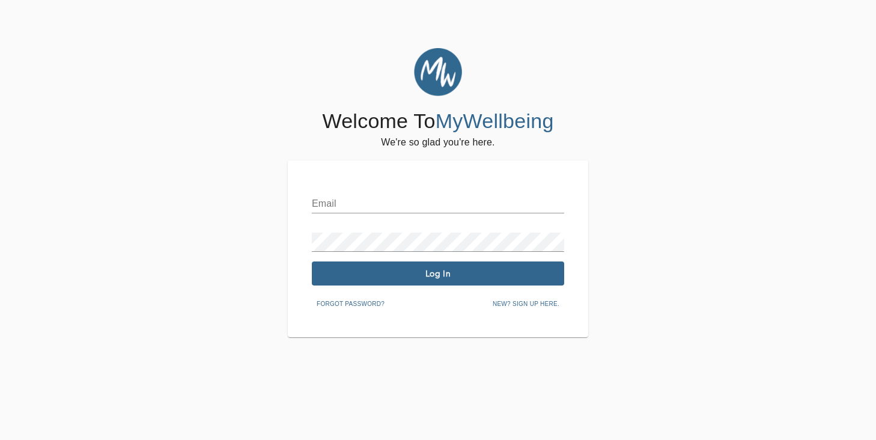  I want to click on button: Forgot password?, so click(350, 304).